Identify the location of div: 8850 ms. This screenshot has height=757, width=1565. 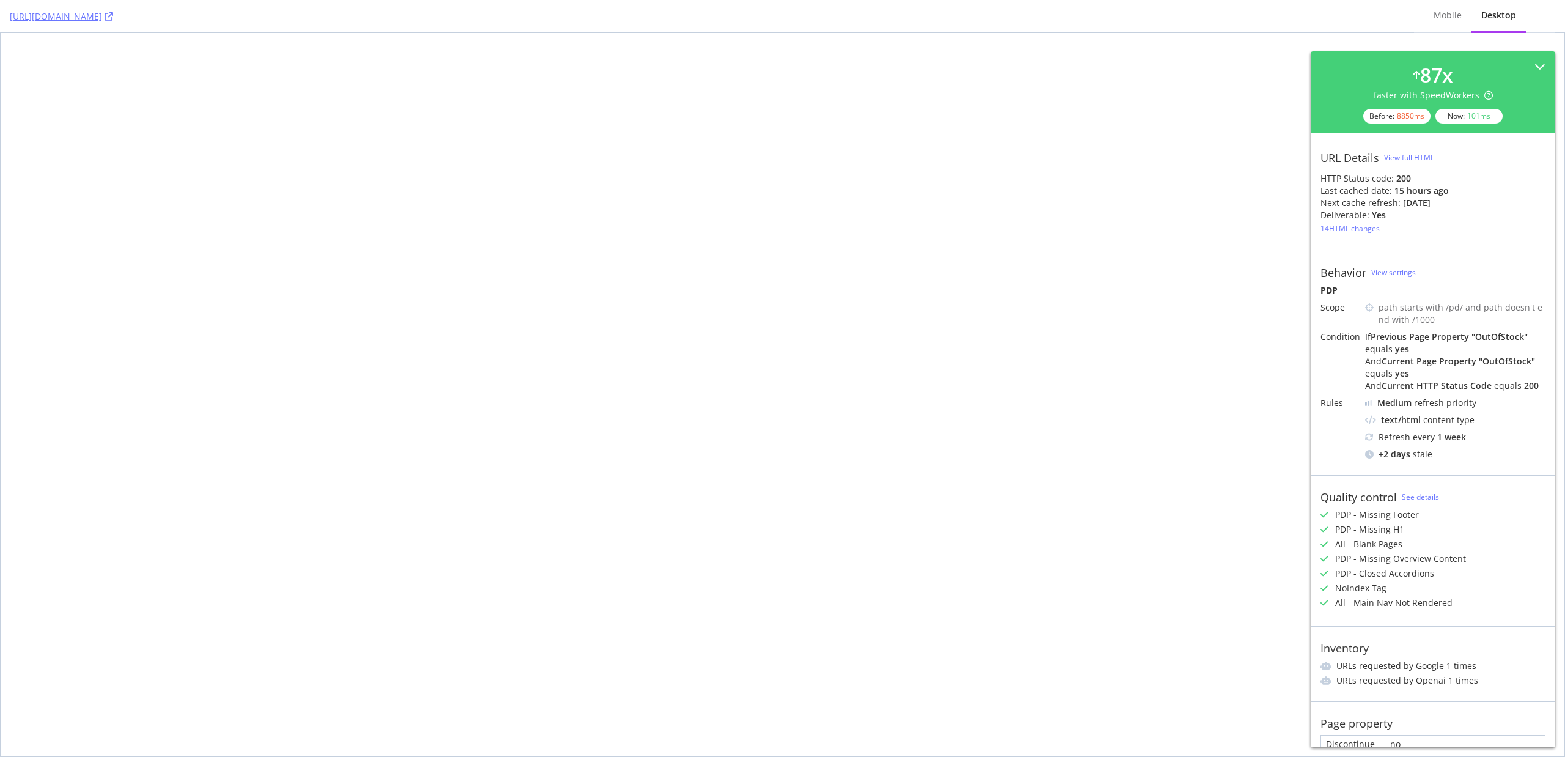
(1410, 116).